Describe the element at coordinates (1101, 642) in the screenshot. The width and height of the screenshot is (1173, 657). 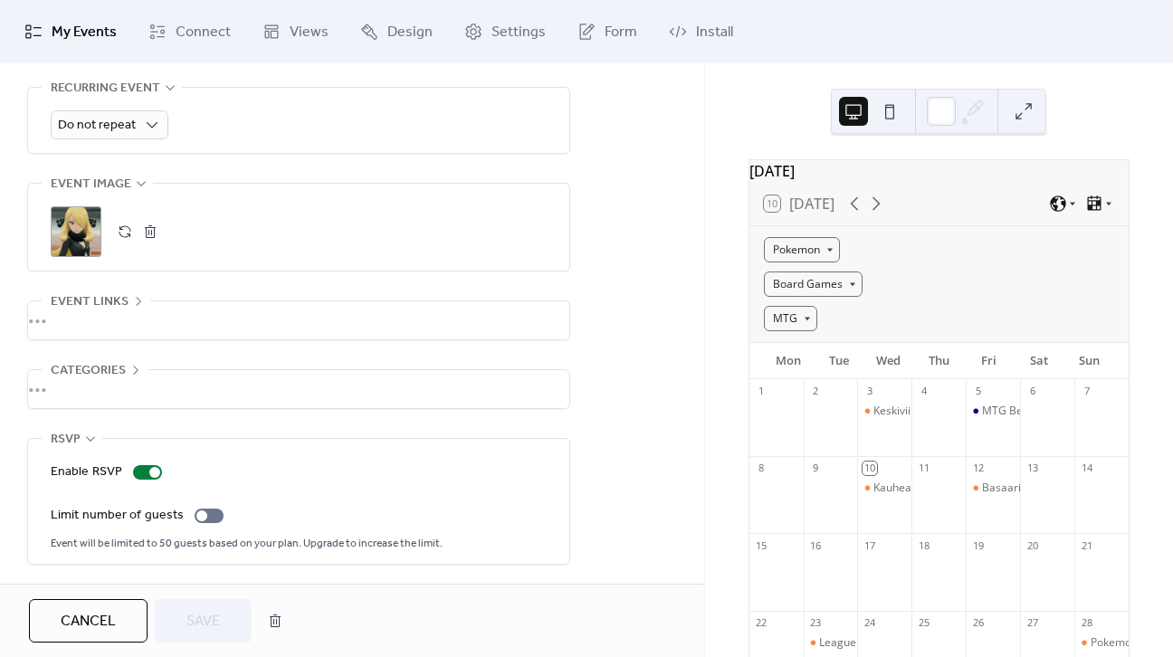
I see `div: Pokemon: Mega Evolution prelease` at that location.